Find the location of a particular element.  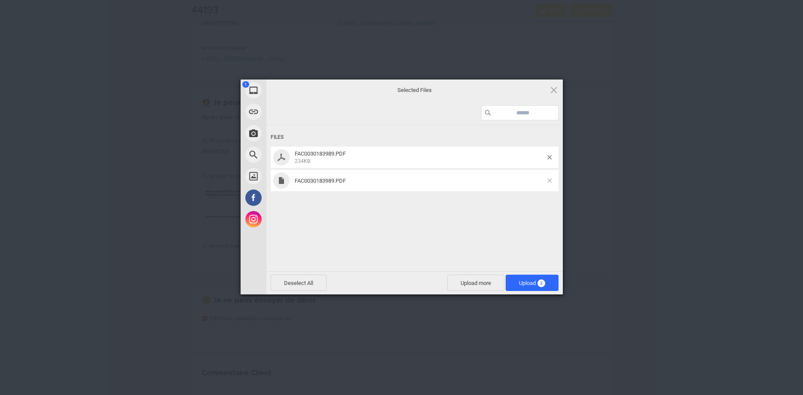

div: Take Photo is located at coordinates (292, 133).